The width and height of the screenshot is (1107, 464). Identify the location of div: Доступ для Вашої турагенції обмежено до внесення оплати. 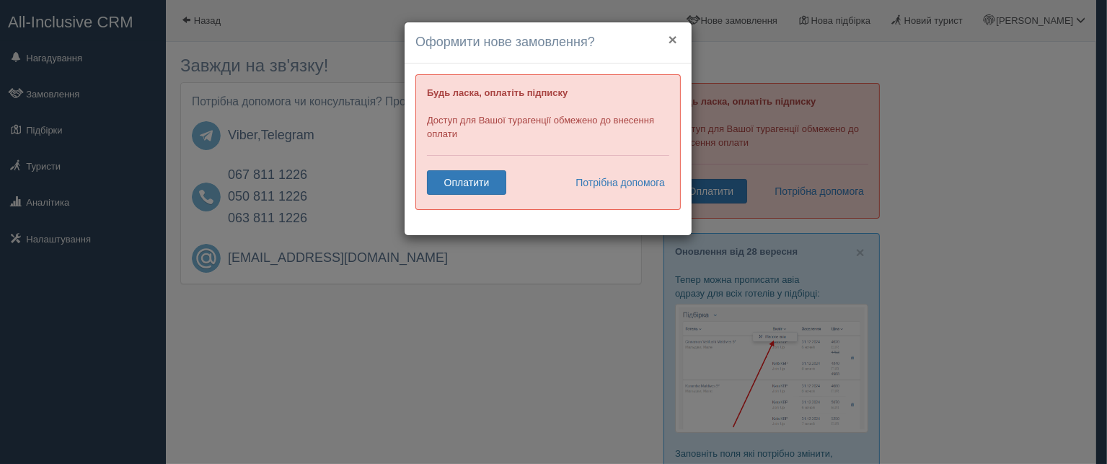
(548, 142).